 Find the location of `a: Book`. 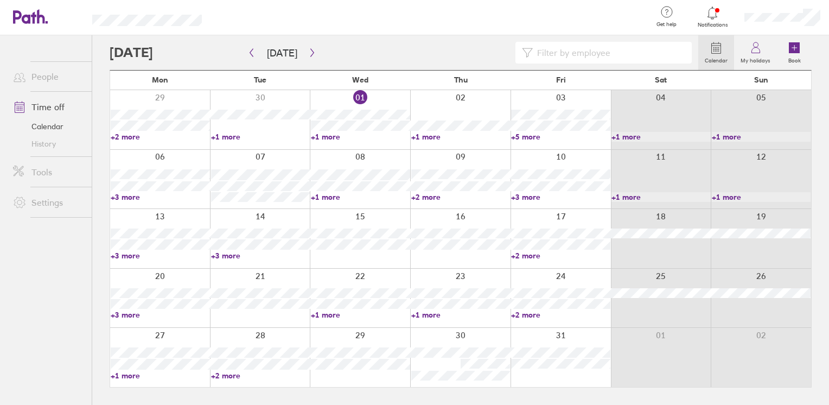

a: Book is located at coordinates (795, 53).